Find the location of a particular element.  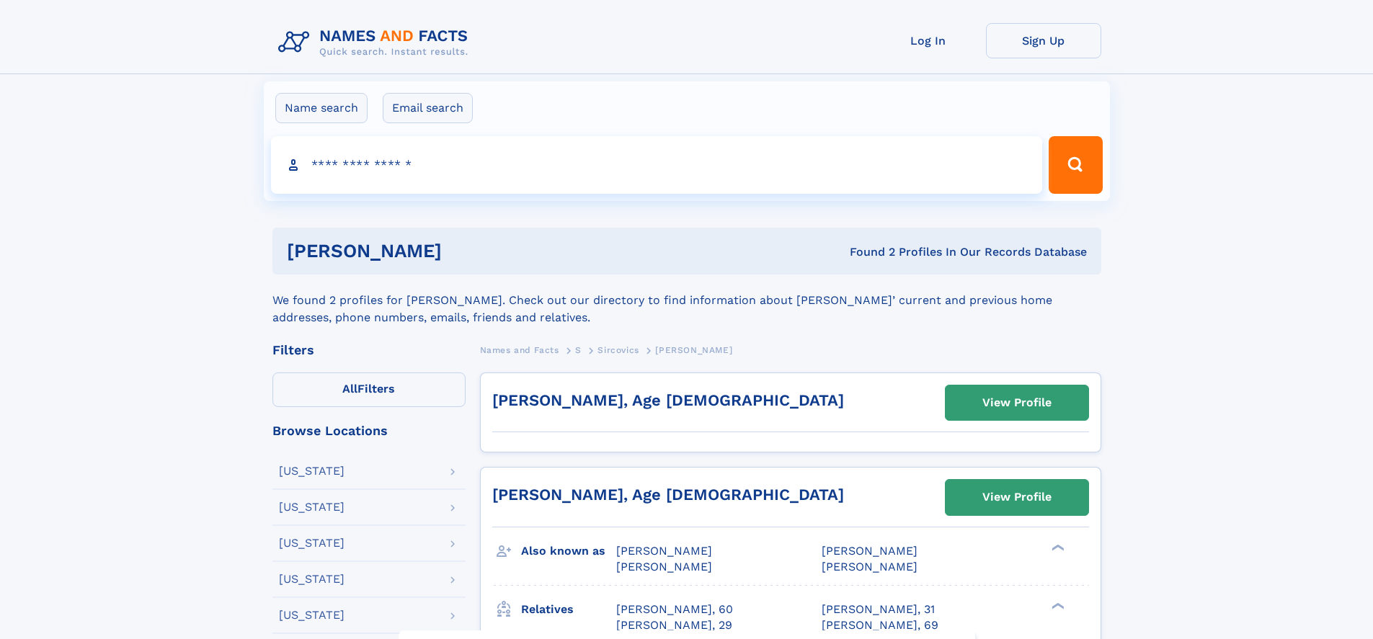

label: Filters is located at coordinates (369, 390).